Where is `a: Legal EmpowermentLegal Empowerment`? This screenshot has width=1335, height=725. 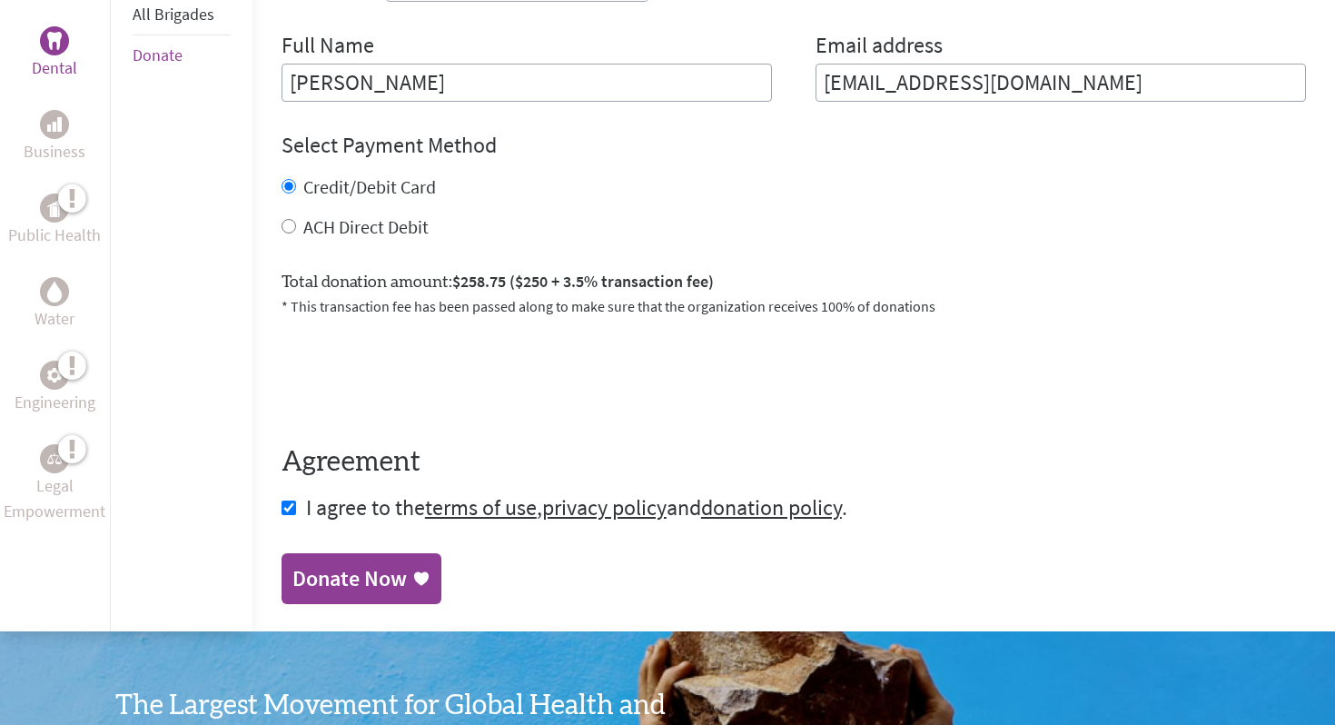 a: Legal EmpowermentLegal Empowerment is located at coordinates (54, 484).